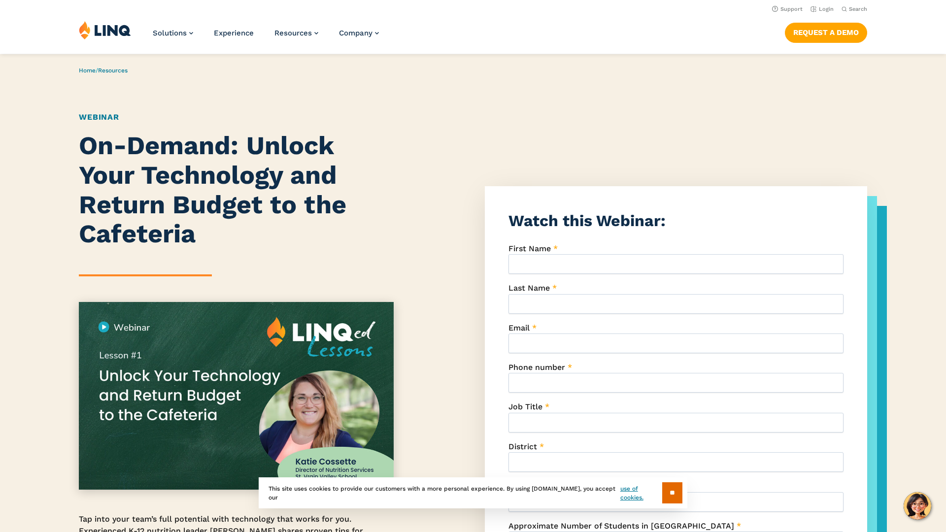 This screenshot has height=532, width=946. What do you see at coordinates (822, 9) in the screenshot?
I see `a: Login` at bounding box center [822, 9].